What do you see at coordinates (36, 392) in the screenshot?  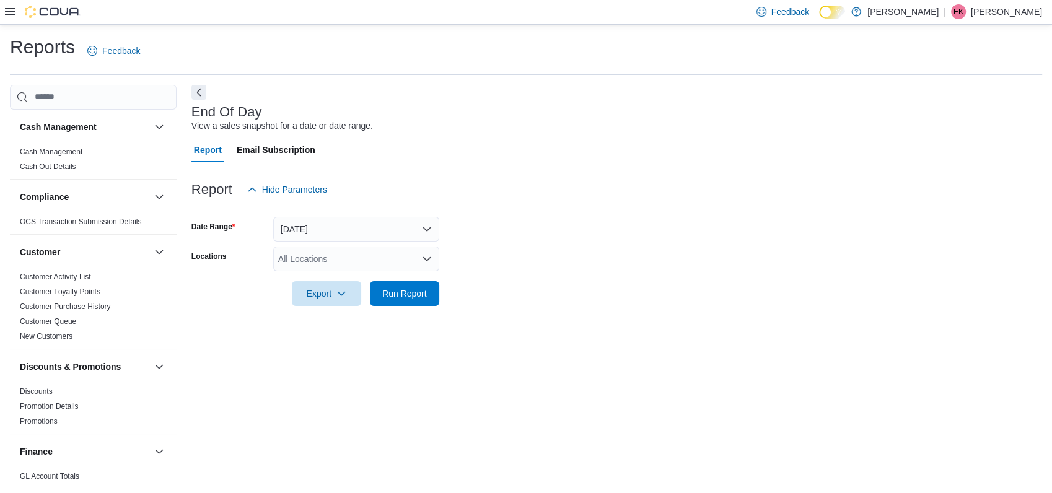 I see `span: Discounts` at bounding box center [36, 392].